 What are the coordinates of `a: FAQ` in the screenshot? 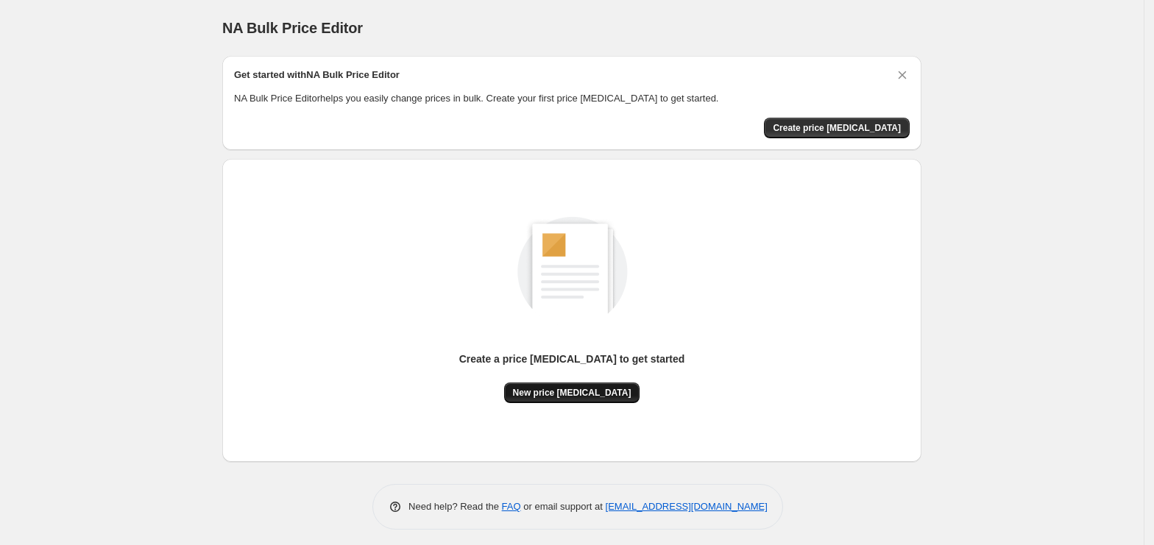 It's located at (511, 506).